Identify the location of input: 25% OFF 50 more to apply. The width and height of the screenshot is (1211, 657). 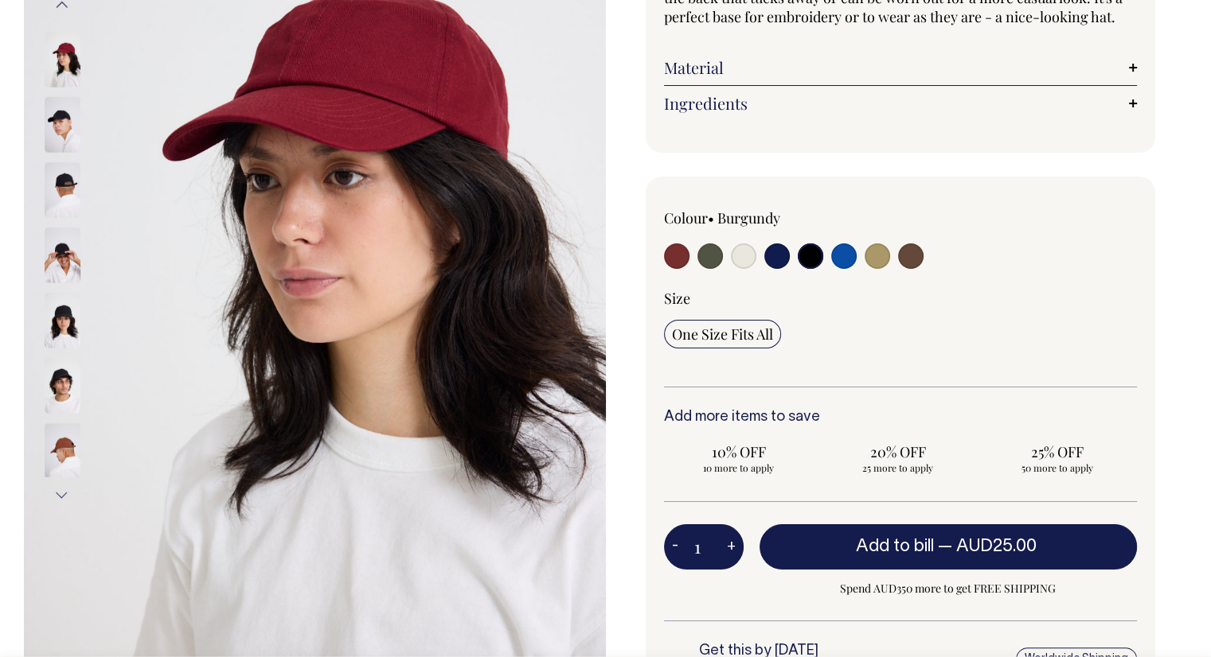
(1057, 458).